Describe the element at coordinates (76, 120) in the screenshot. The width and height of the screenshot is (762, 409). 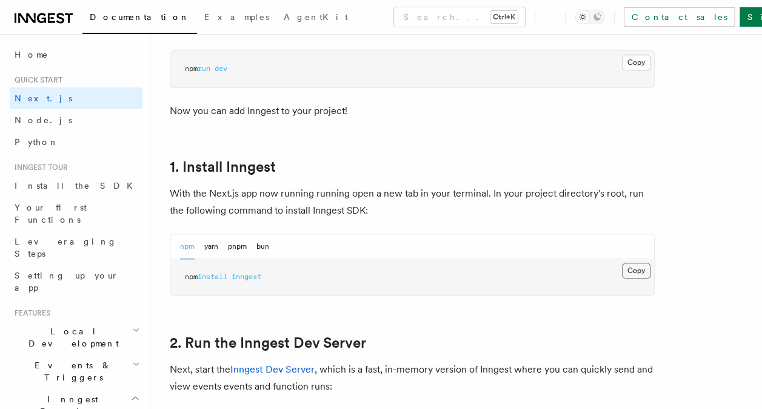
I see `a: Node.js` at that location.